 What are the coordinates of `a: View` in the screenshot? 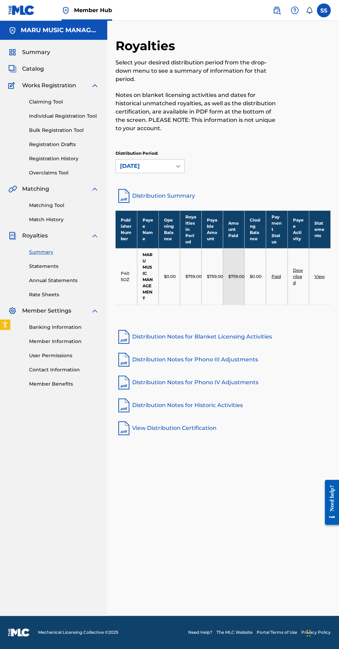 It's located at (320, 276).